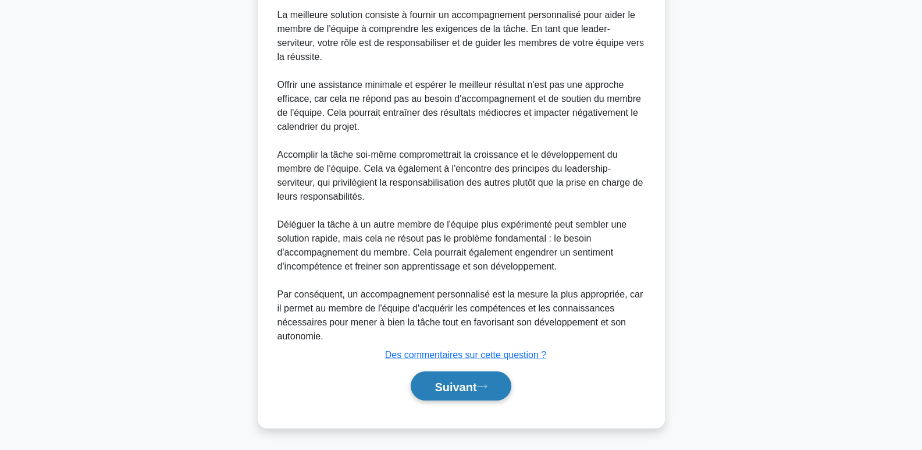 The height and width of the screenshot is (450, 922). What do you see at coordinates (461, 386) in the screenshot?
I see `button: Suivant` at bounding box center [461, 386].